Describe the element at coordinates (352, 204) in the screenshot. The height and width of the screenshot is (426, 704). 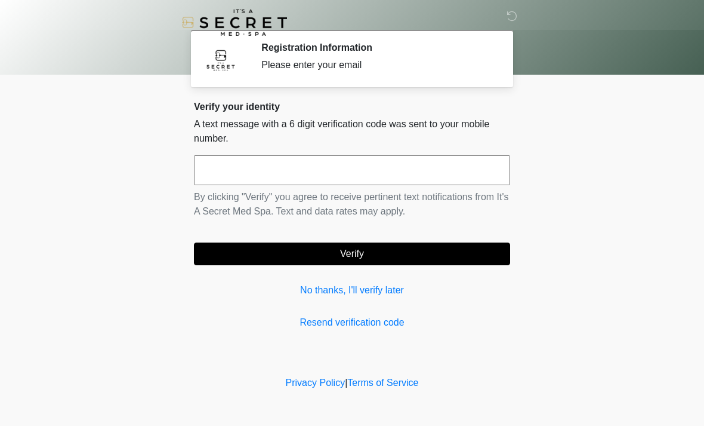
I see `p: By clicking "Verify" you agree to receive pertinent text notifications from It's A Secret Med Spa...` at that location.